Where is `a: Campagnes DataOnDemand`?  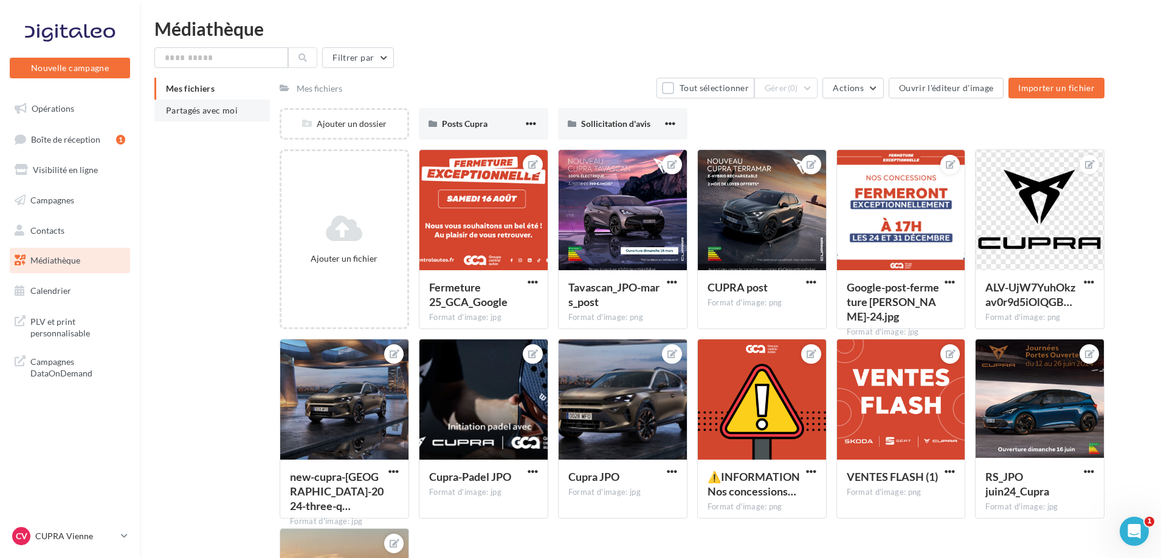 a: Campagnes DataOnDemand is located at coordinates (70, 366).